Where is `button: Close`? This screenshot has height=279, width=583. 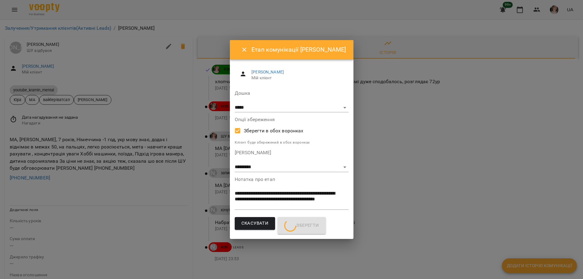
button: Close is located at coordinates (244, 50).